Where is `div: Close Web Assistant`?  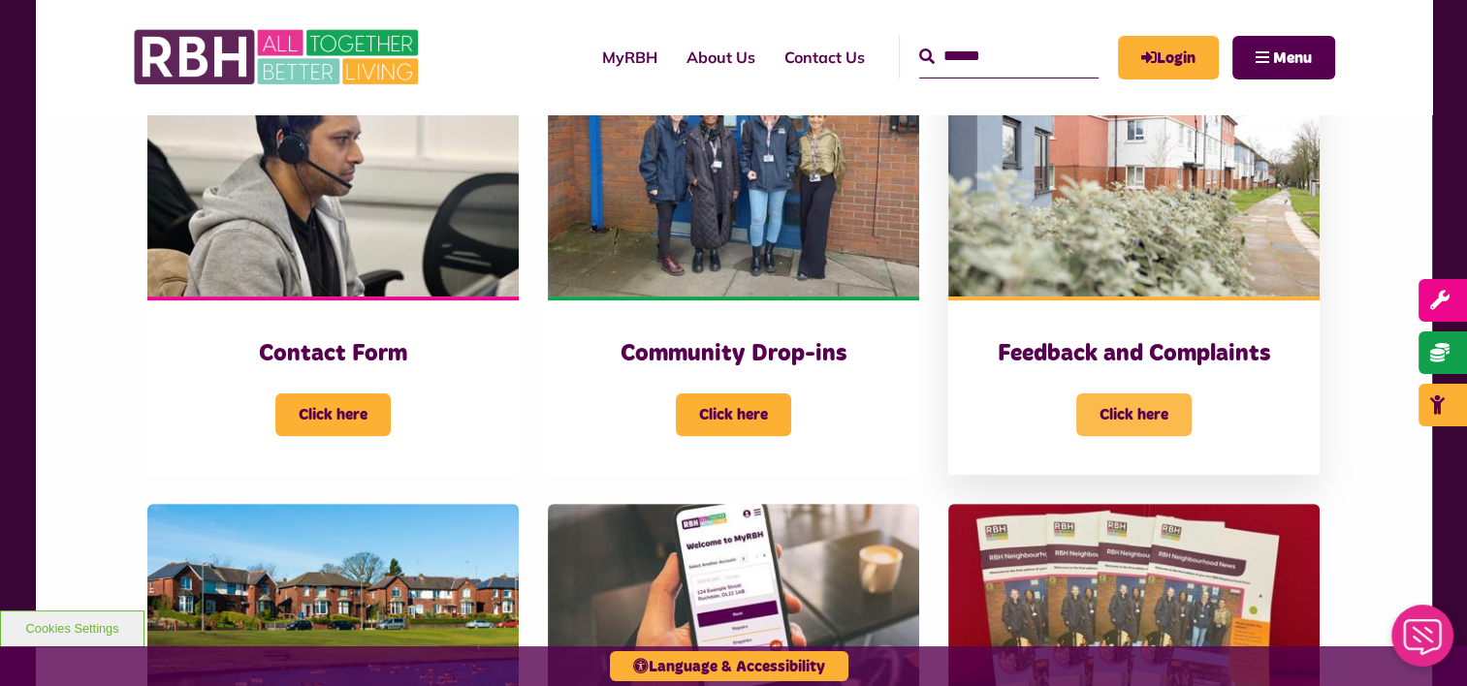 div: Close Web Assistant is located at coordinates (43, 37).